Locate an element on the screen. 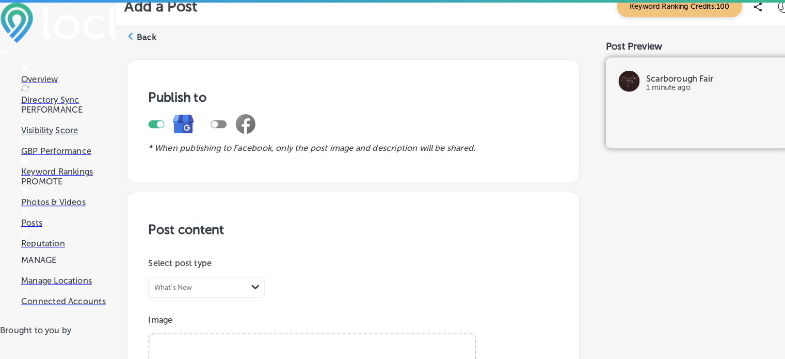  div: Post Preview is located at coordinates (683, 45).